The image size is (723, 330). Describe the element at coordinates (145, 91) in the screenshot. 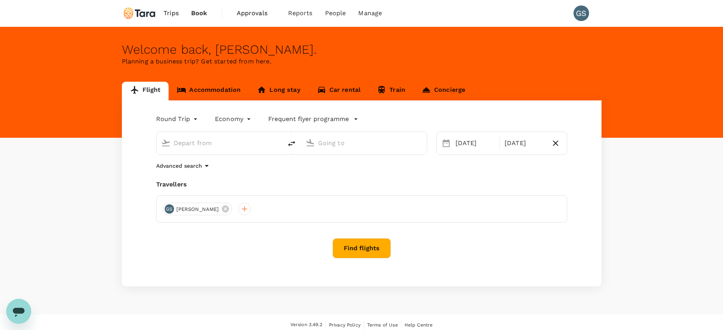

I see `a: Flight` at that location.